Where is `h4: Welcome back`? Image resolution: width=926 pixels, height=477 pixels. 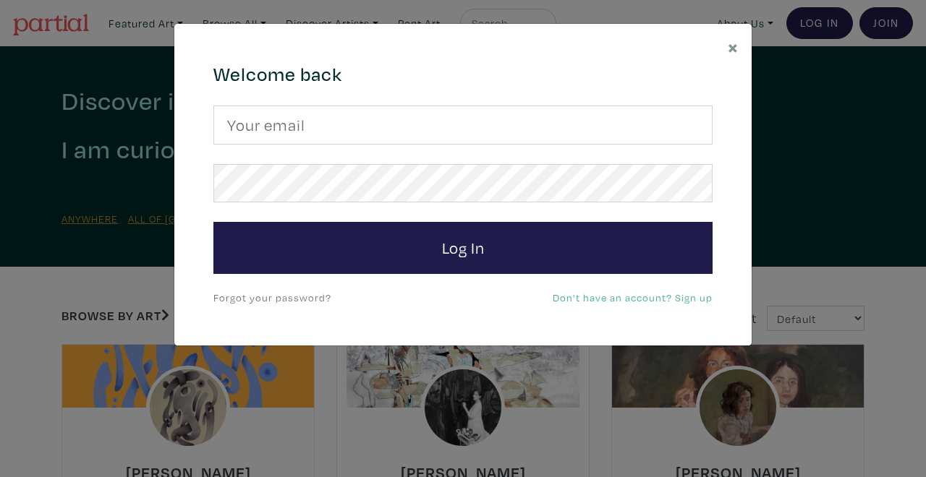 h4: Welcome back is located at coordinates (463, 75).